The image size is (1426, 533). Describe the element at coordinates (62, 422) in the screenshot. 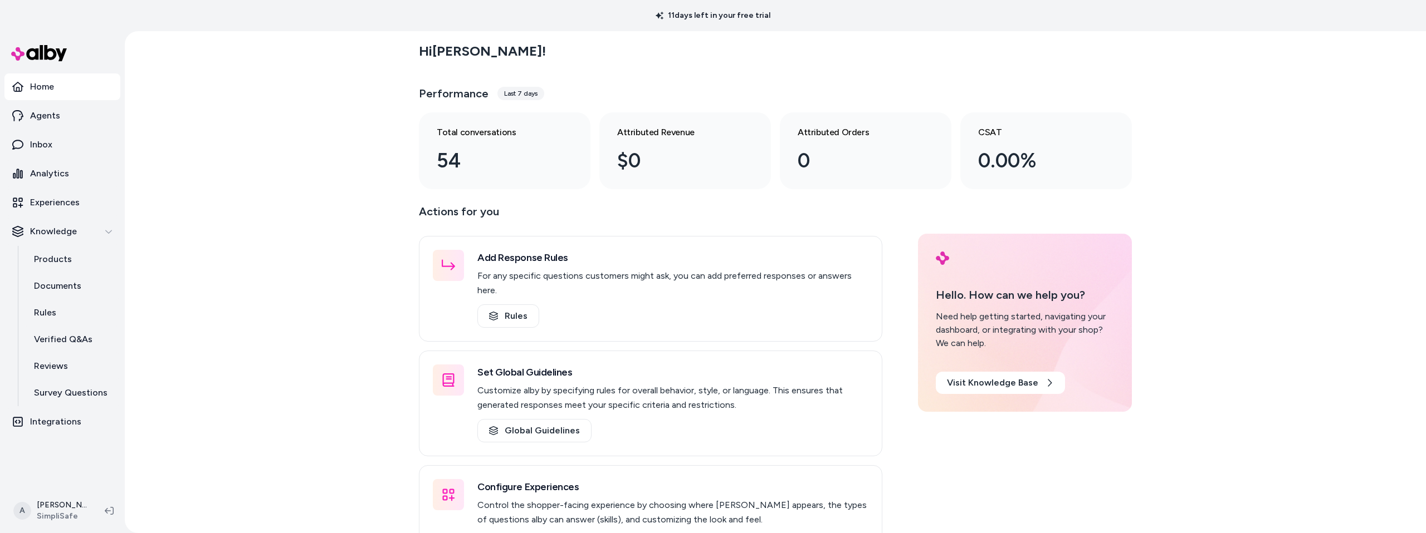

I see `a: Integrations` at that location.